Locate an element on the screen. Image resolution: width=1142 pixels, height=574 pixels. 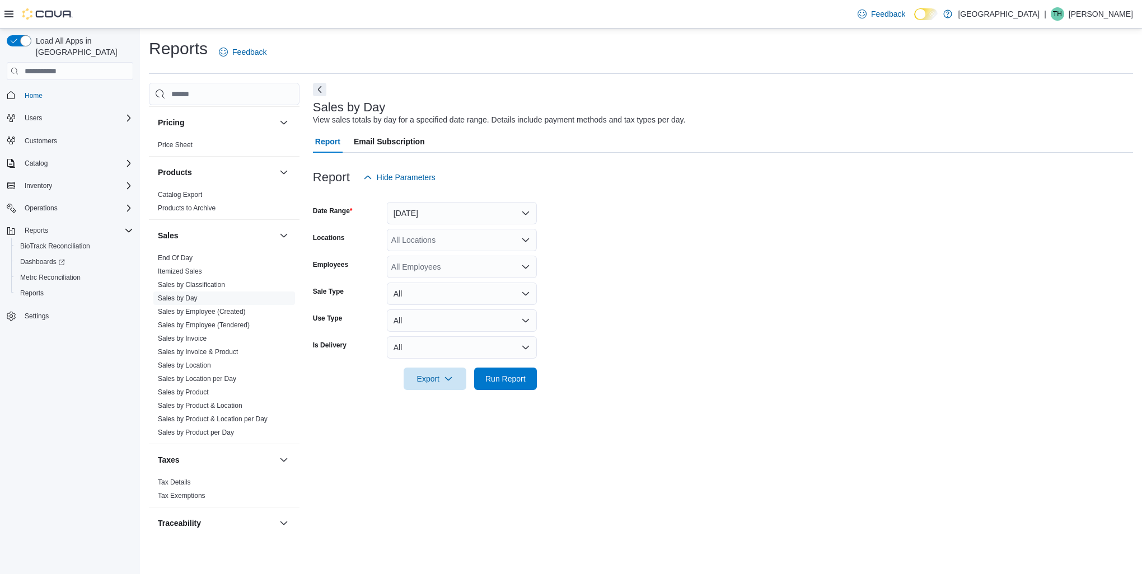
a: Home is located at coordinates (34, 96).